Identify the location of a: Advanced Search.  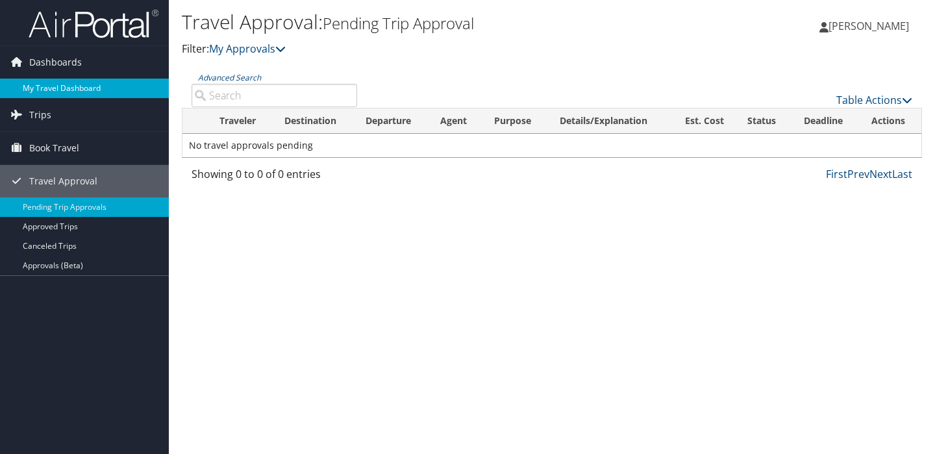
(229, 77).